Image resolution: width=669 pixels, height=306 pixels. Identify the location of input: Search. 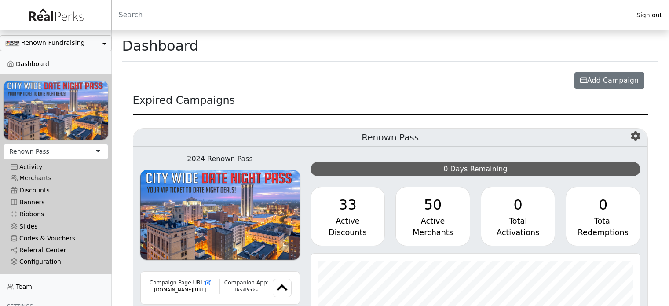
(371, 15).